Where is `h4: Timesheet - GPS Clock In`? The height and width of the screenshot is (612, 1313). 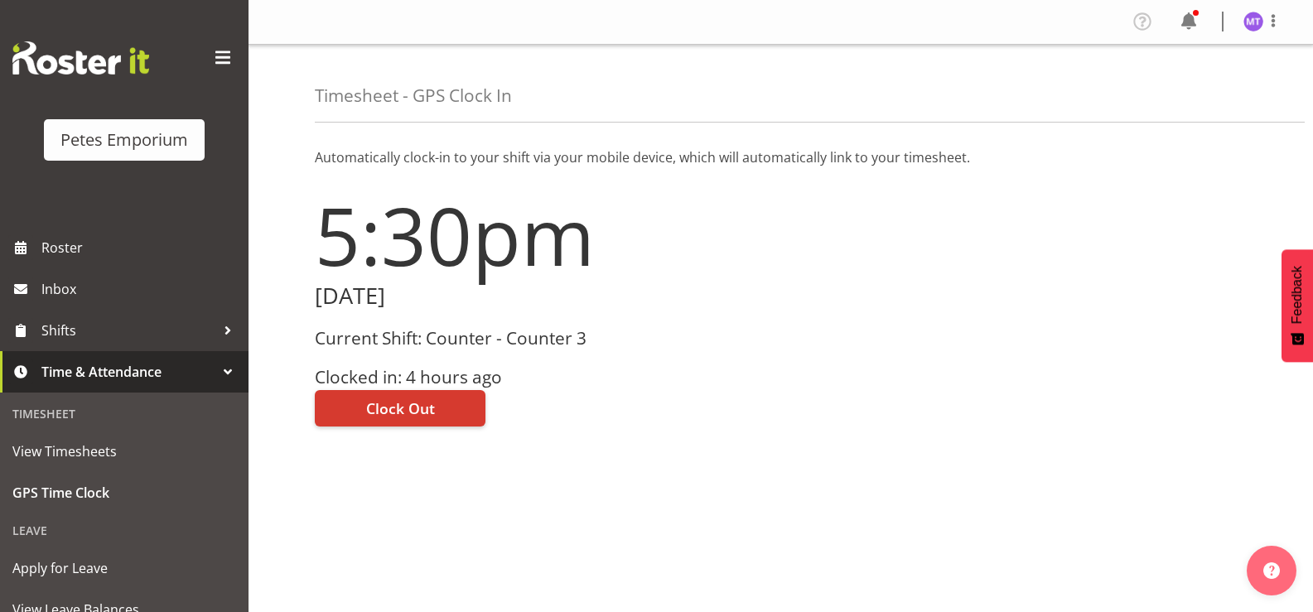 h4: Timesheet - GPS Clock In is located at coordinates (413, 95).